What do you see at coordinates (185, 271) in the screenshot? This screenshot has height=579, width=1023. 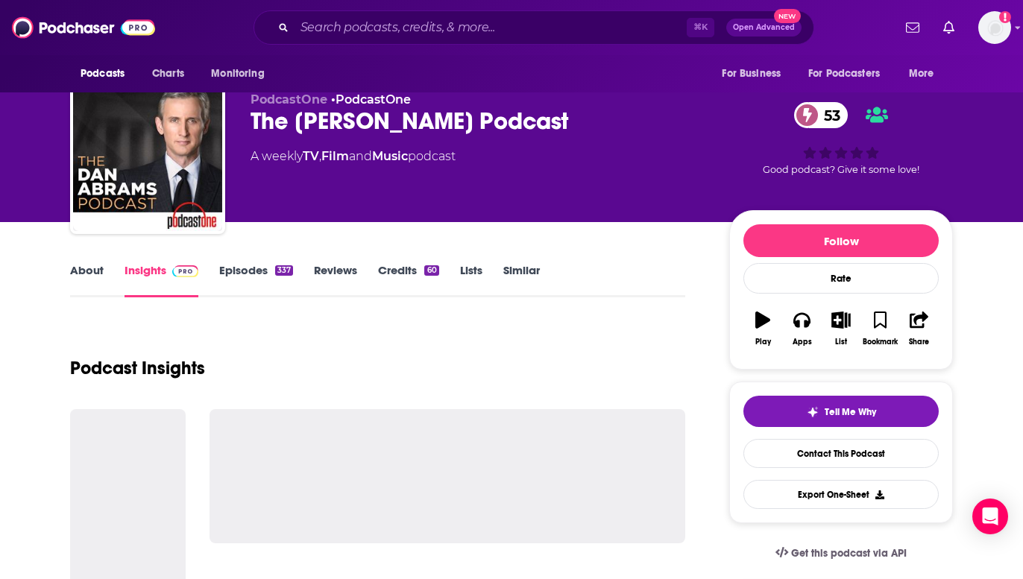 I see `img: Podchaser Pro` at bounding box center [185, 271].